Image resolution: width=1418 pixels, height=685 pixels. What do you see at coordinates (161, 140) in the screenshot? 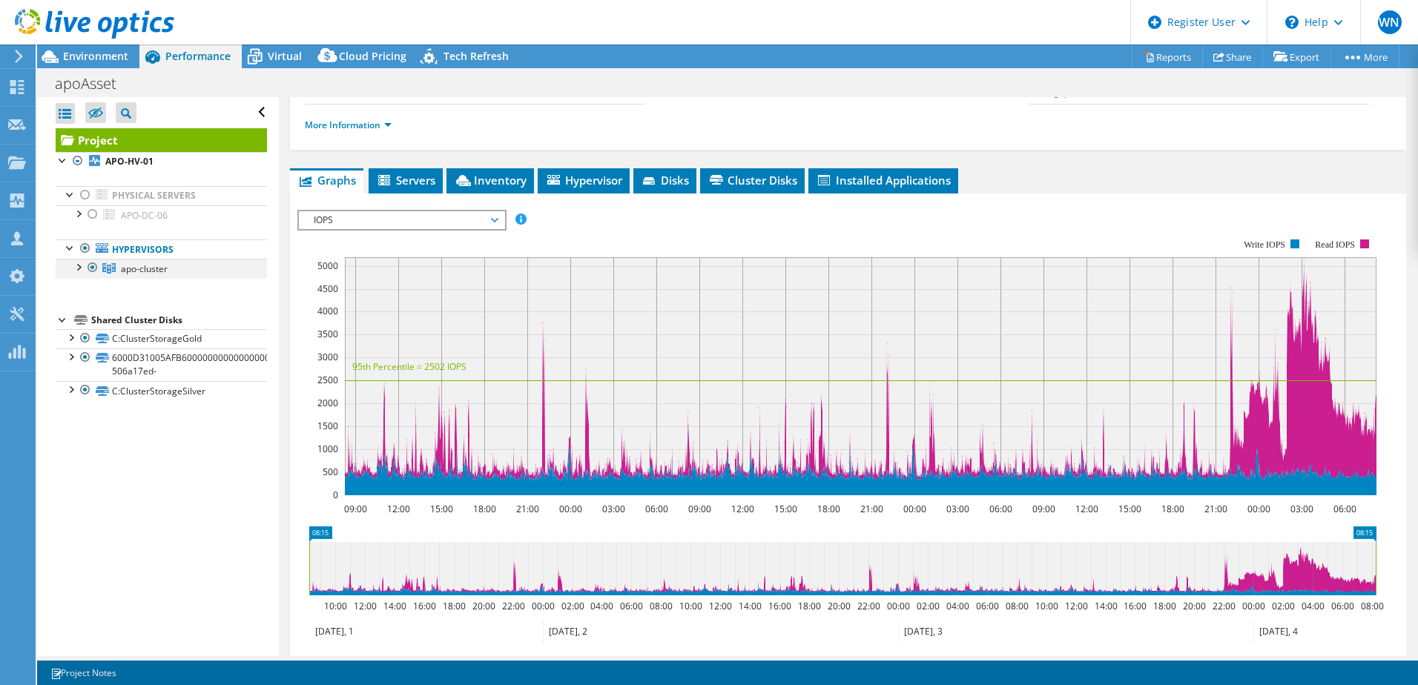
I see `a: Project` at bounding box center [161, 140].